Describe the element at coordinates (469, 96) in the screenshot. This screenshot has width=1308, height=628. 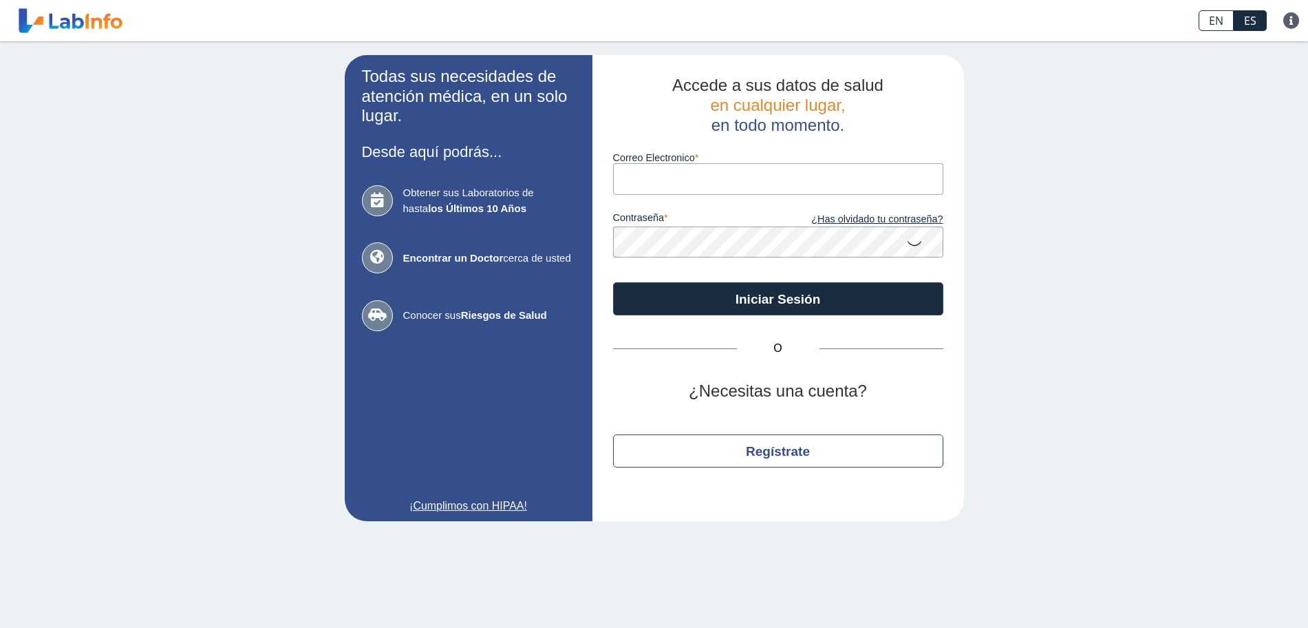
I see `h2: Todas sus necesidades de atención médica, en un solo lugar.` at that location.